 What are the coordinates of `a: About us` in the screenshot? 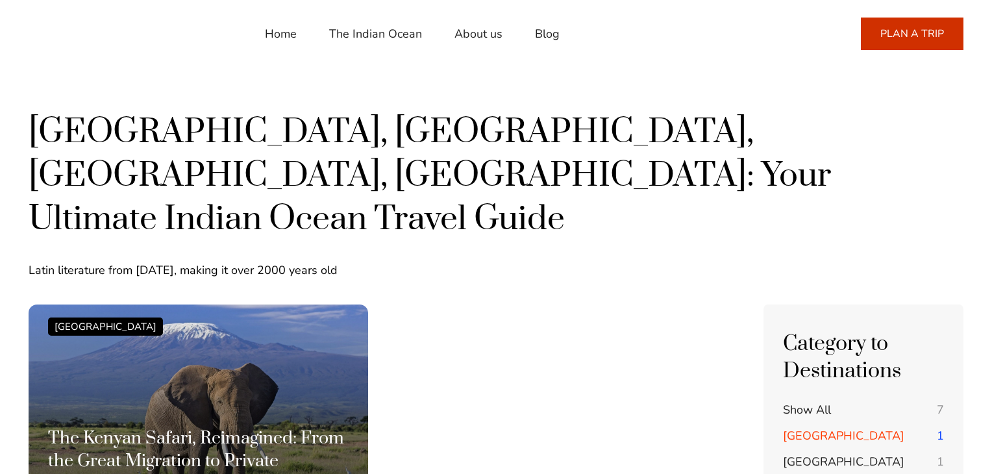 It's located at (478, 34).